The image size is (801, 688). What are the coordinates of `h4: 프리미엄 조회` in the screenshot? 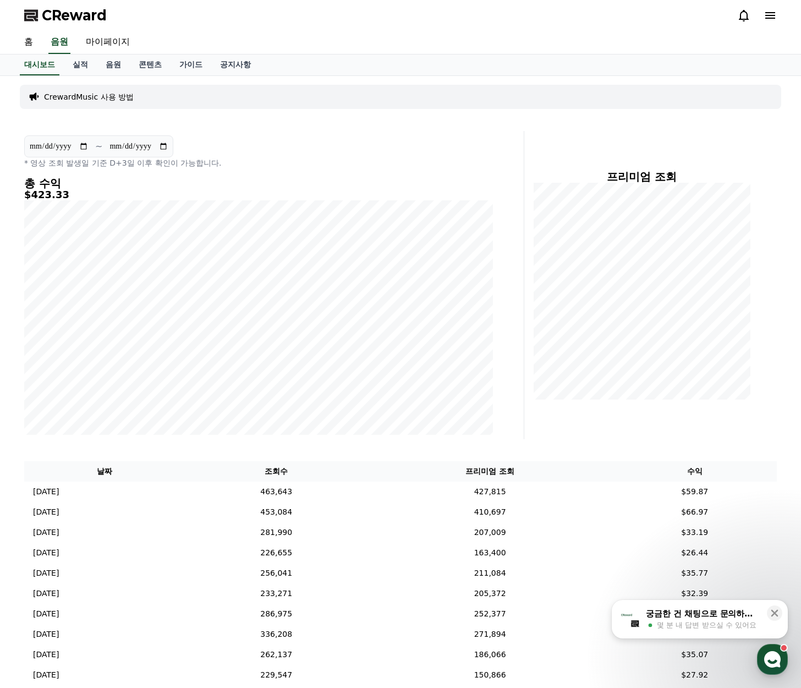 It's located at (642, 177).